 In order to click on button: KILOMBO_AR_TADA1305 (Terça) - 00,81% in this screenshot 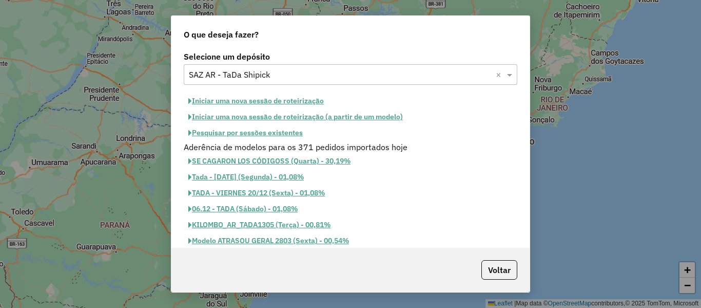, I will do `click(259, 224)`.